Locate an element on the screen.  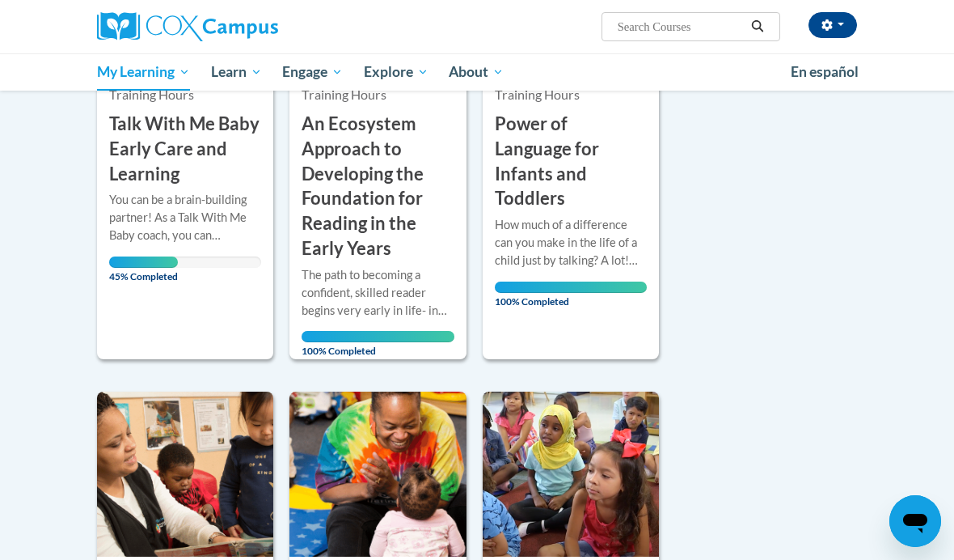
span: Learn is located at coordinates (236, 72).